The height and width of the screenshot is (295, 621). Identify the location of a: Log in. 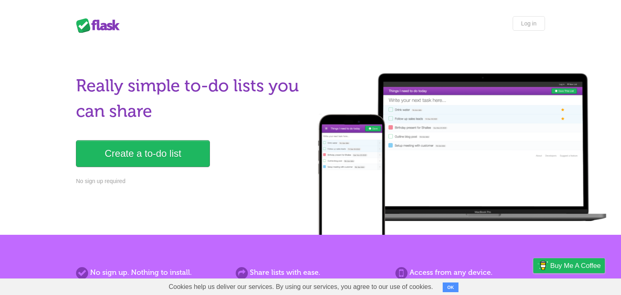
(529, 23).